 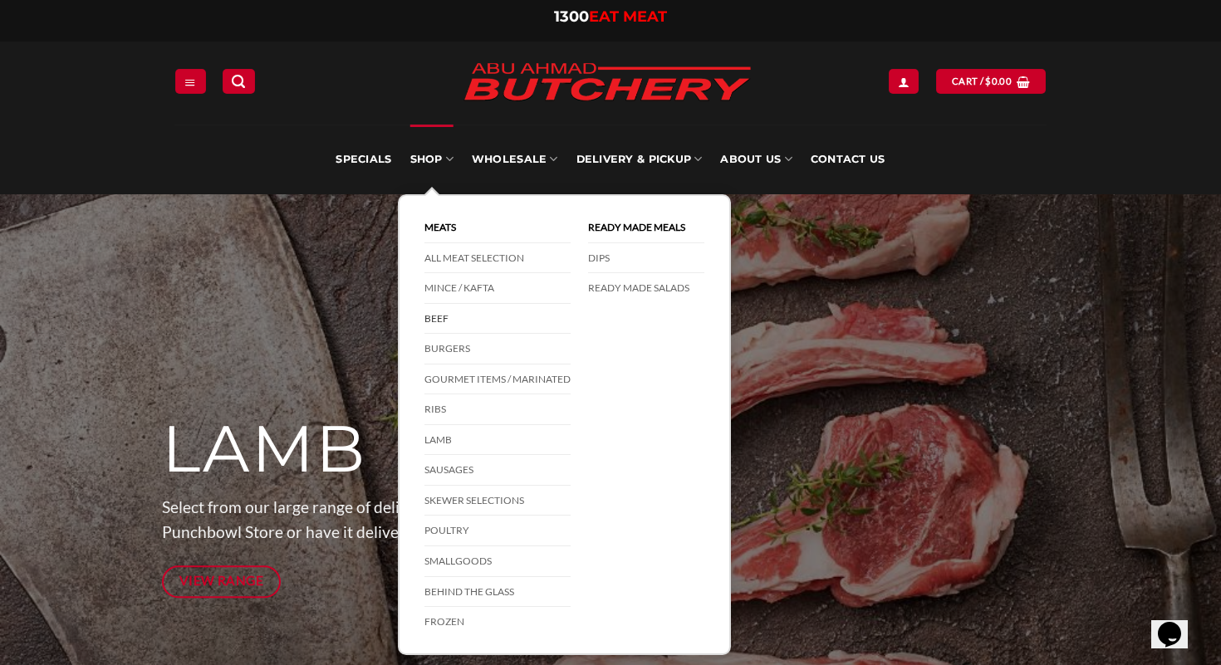 I want to click on a: Sausages, so click(x=497, y=470).